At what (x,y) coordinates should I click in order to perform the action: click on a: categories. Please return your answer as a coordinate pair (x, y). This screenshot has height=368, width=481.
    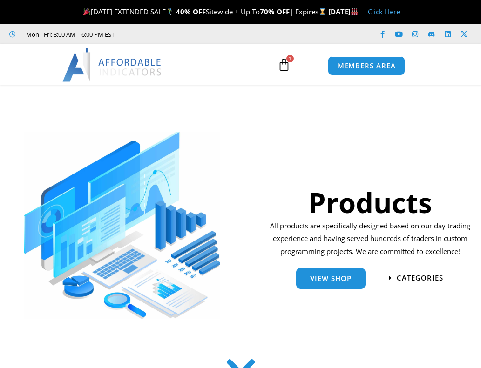
    Looking at the image, I should click on (416, 278).